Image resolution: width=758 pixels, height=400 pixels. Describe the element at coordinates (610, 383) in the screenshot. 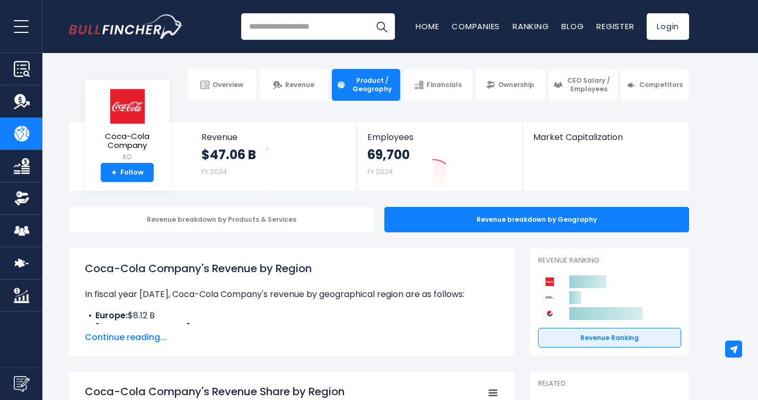

I see `p: Related` at that location.